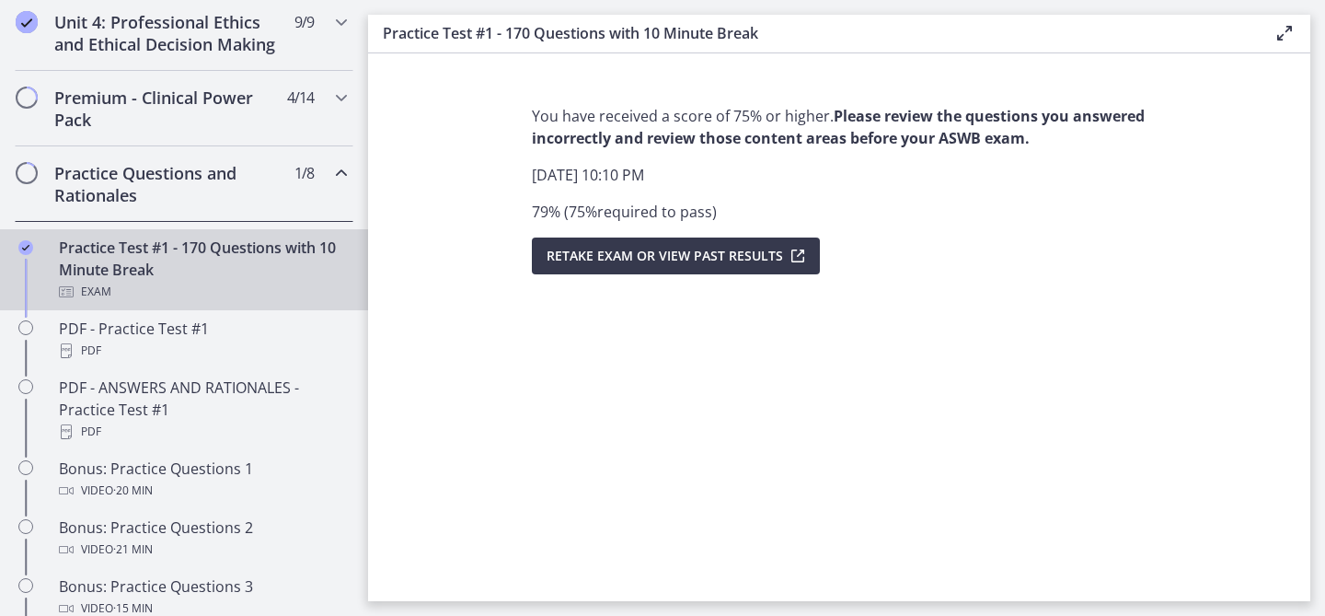 Image resolution: width=1325 pixels, height=616 pixels. Describe the element at coordinates (202, 479) in the screenshot. I see `div: Bonus: Practice Questions 1` at that location.